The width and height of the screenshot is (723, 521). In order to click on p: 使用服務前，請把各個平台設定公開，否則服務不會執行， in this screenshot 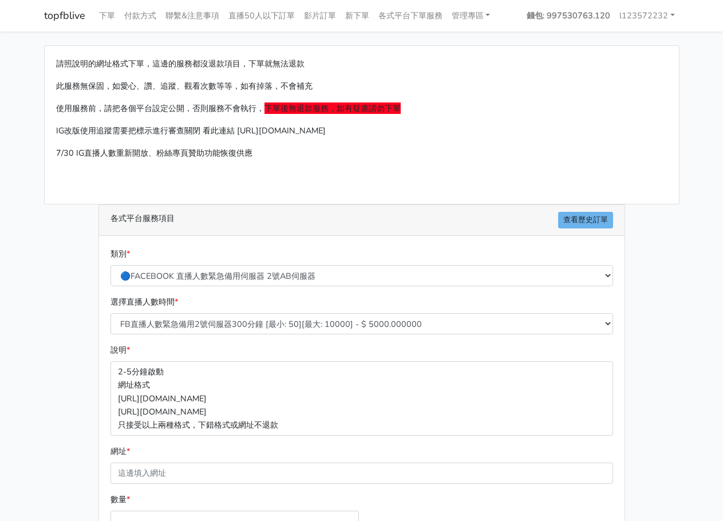, I will do `click(362, 108)`.